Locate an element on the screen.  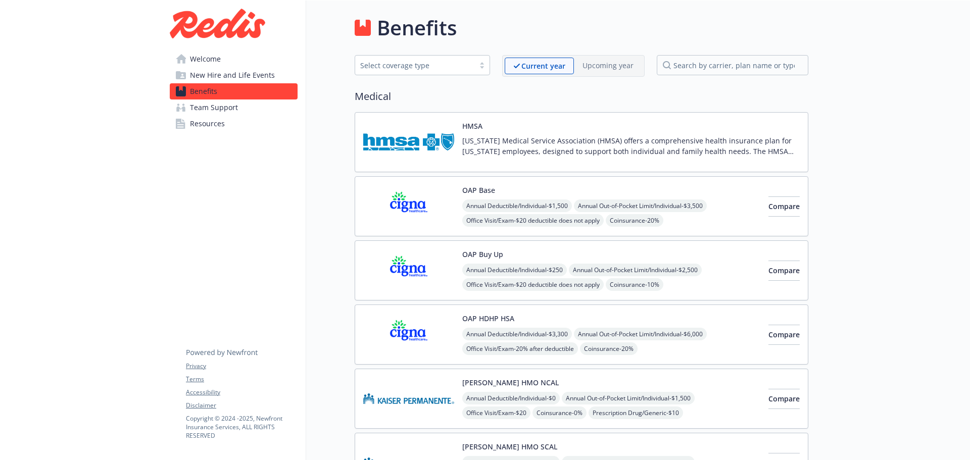
span: Annual Deductible/Individual - $250 is located at coordinates (514, 270).